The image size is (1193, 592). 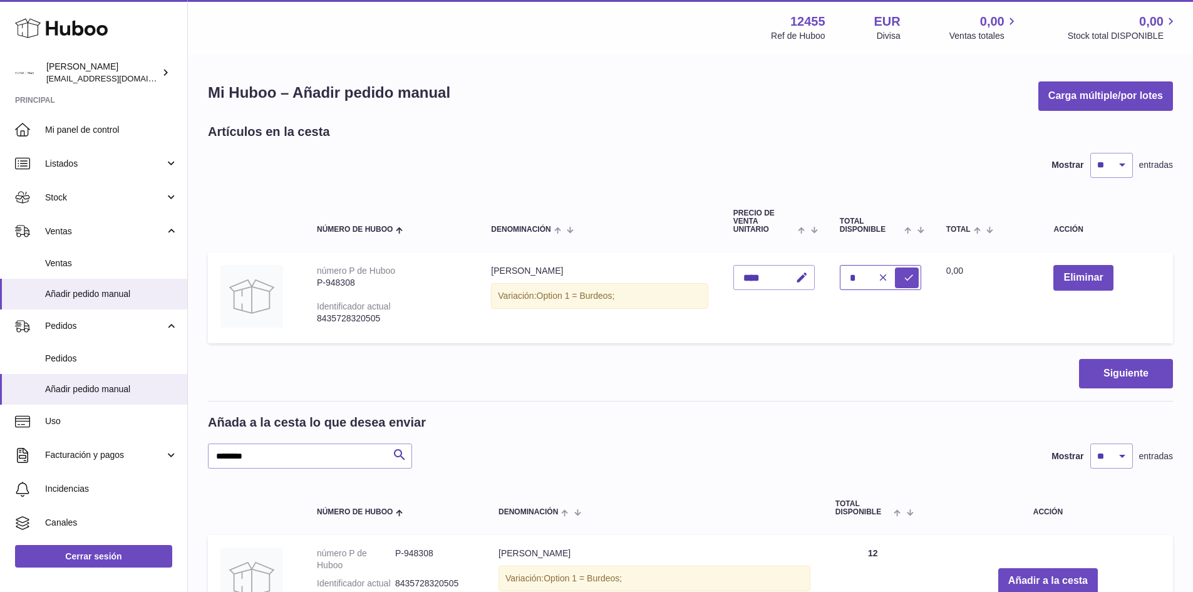 What do you see at coordinates (269, 132) in the screenshot?
I see `h2: Artículos en la cesta` at bounding box center [269, 132].